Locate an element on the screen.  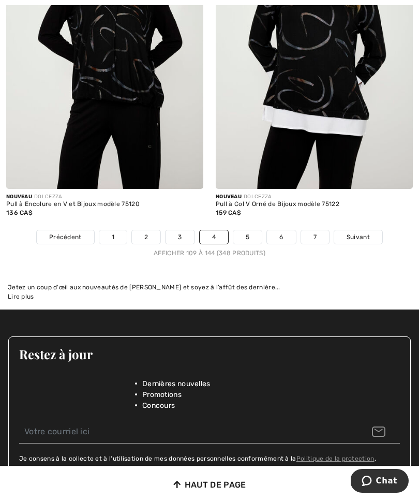
a: 3 is located at coordinates (180, 237).